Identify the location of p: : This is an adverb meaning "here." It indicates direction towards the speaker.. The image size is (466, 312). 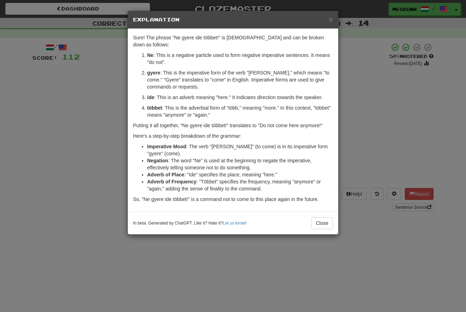
(240, 97).